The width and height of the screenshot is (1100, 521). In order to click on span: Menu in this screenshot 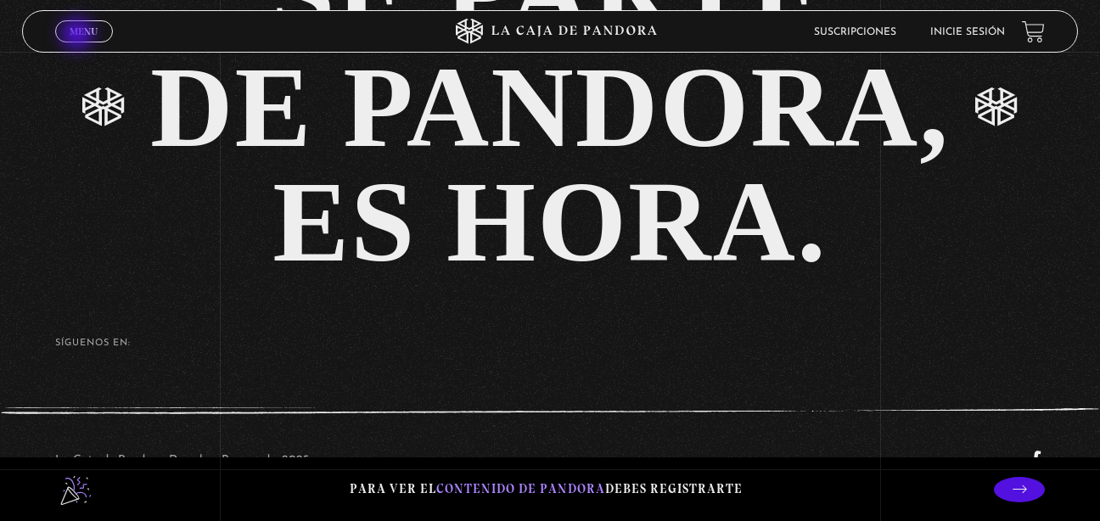, I will do `click(83, 31)`.